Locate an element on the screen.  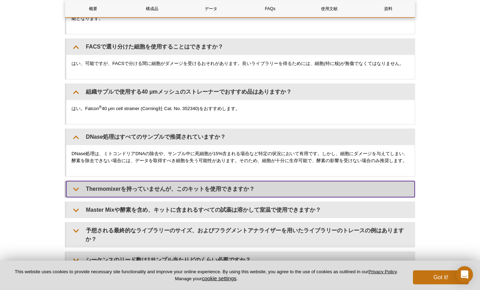
a: 構成品 is located at coordinates (152, 9).